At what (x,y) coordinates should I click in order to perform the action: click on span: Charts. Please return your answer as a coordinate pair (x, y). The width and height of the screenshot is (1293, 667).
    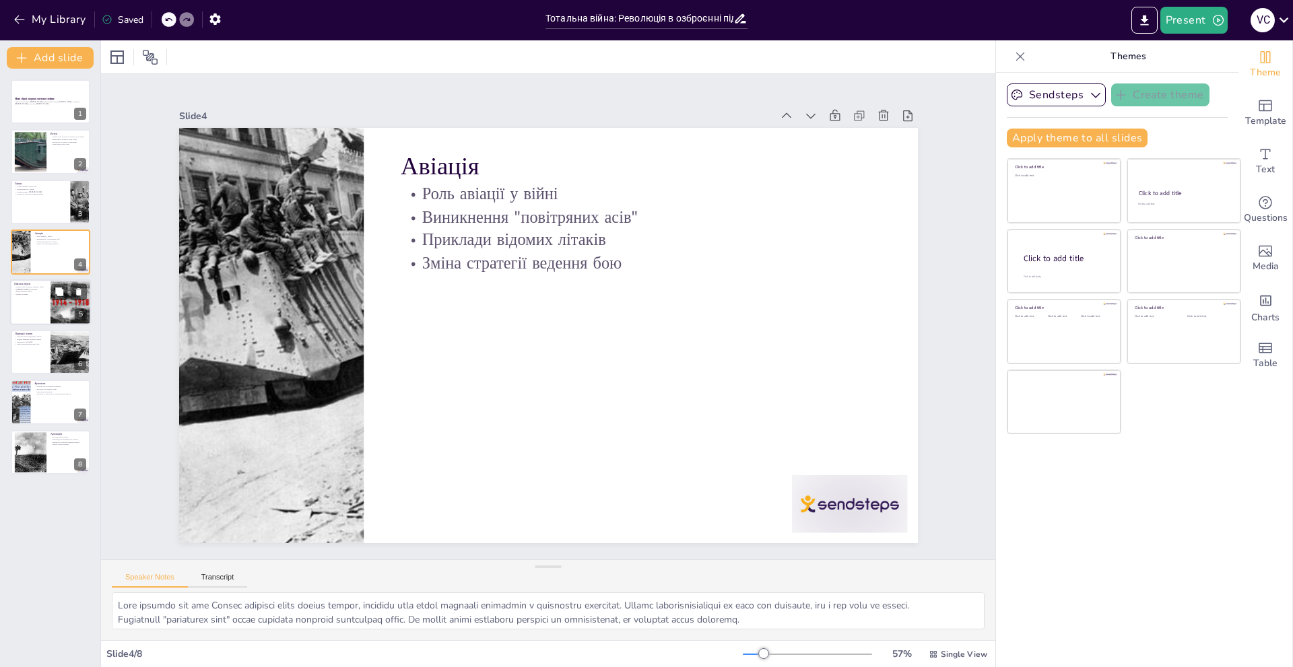
    Looking at the image, I should click on (1265, 318).